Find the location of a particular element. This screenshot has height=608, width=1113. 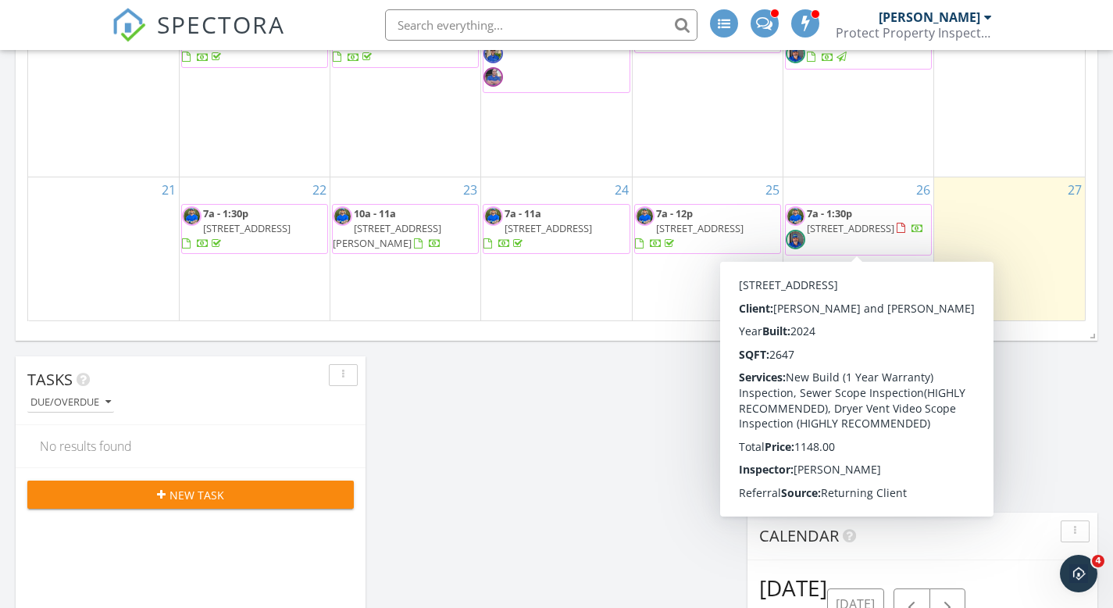

td: Go to September 21, 2025 is located at coordinates (103, 248).